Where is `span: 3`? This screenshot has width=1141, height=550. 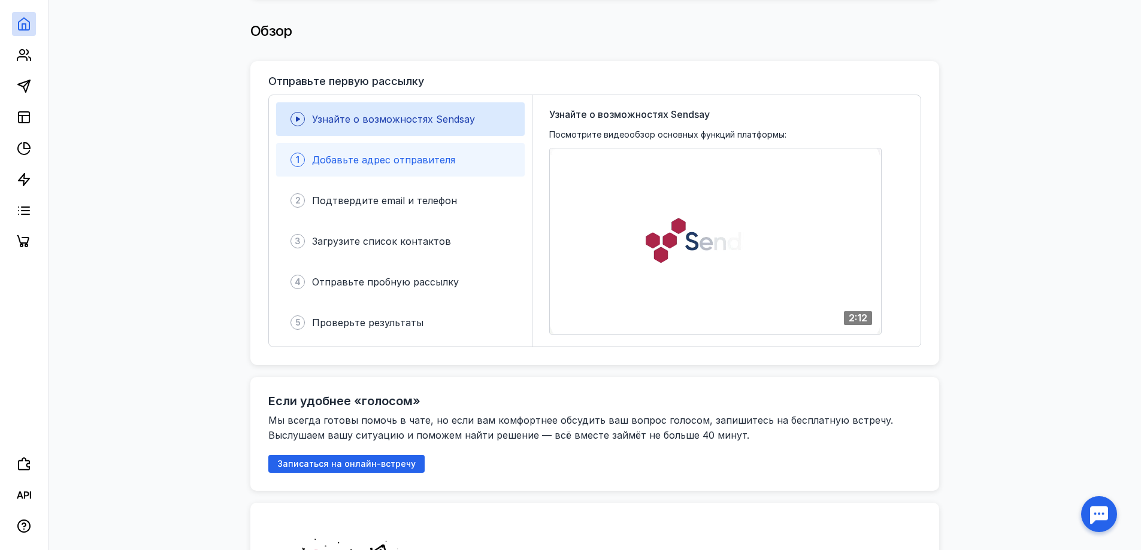 span: 3 is located at coordinates (298, 241).